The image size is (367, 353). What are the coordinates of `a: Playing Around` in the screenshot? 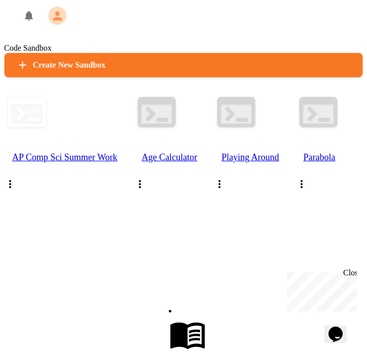 It's located at (251, 133).